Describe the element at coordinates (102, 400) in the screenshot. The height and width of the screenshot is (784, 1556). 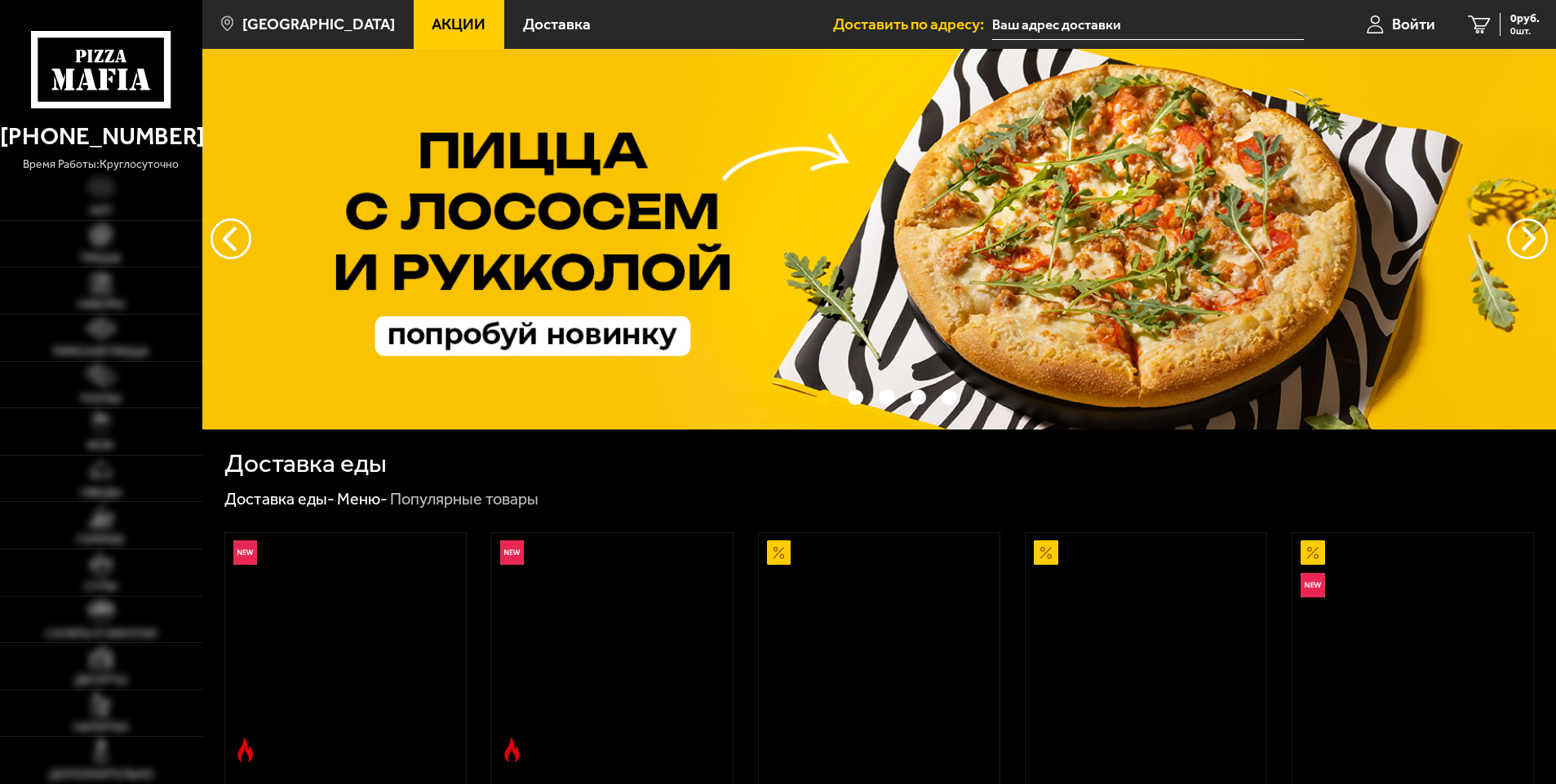
I see `span: Роллы` at that location.